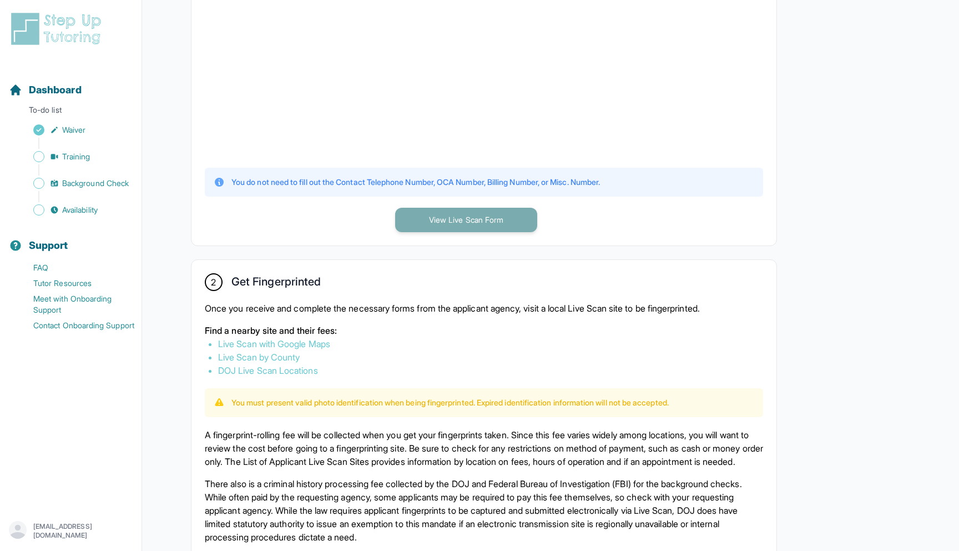 The height and width of the screenshot is (551, 959). What do you see at coordinates (70, 83) in the screenshot?
I see `button: Dashboard` at bounding box center [70, 83].